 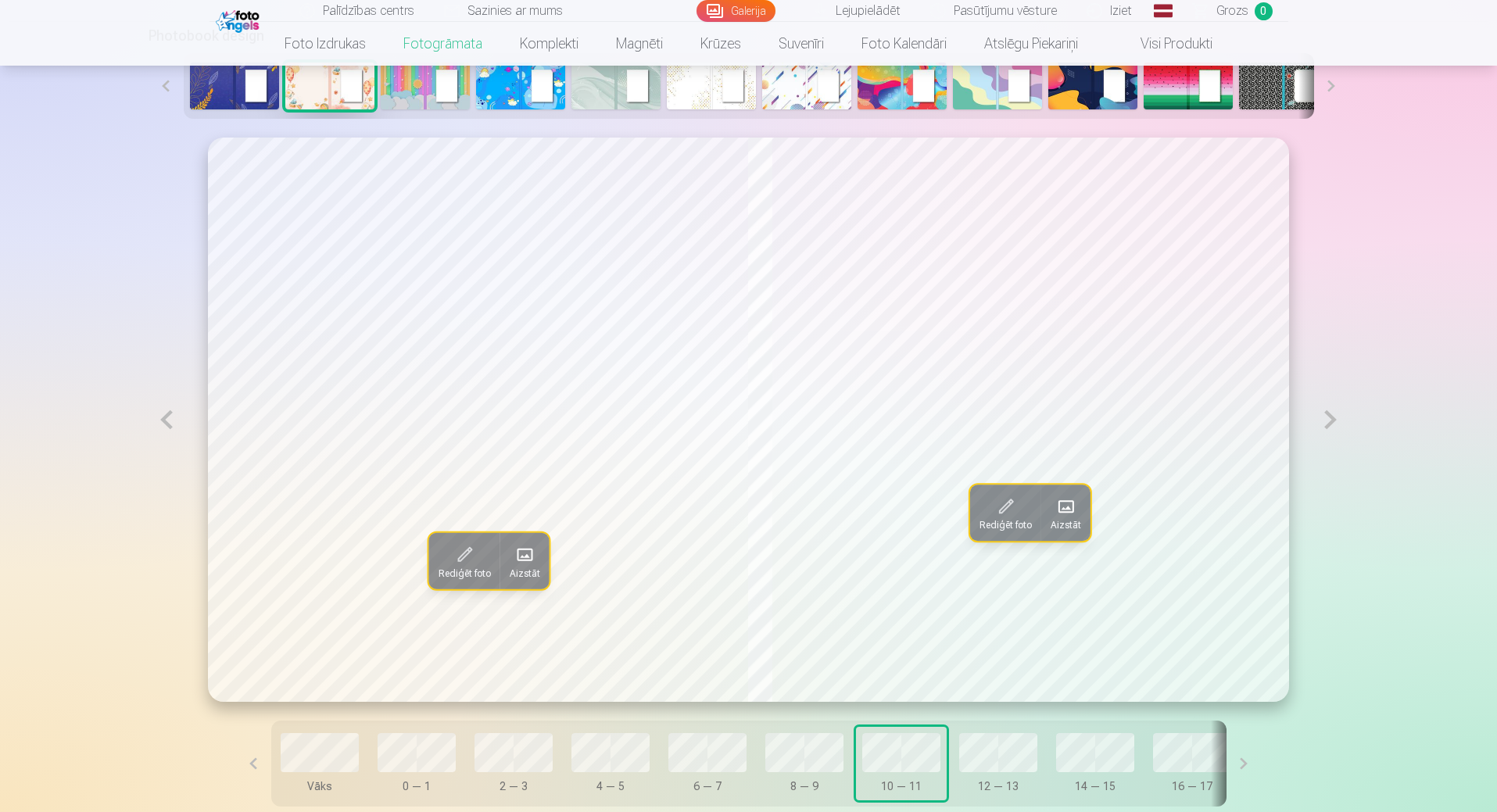 I want to click on div: 14 — 15, so click(x=1096, y=787).